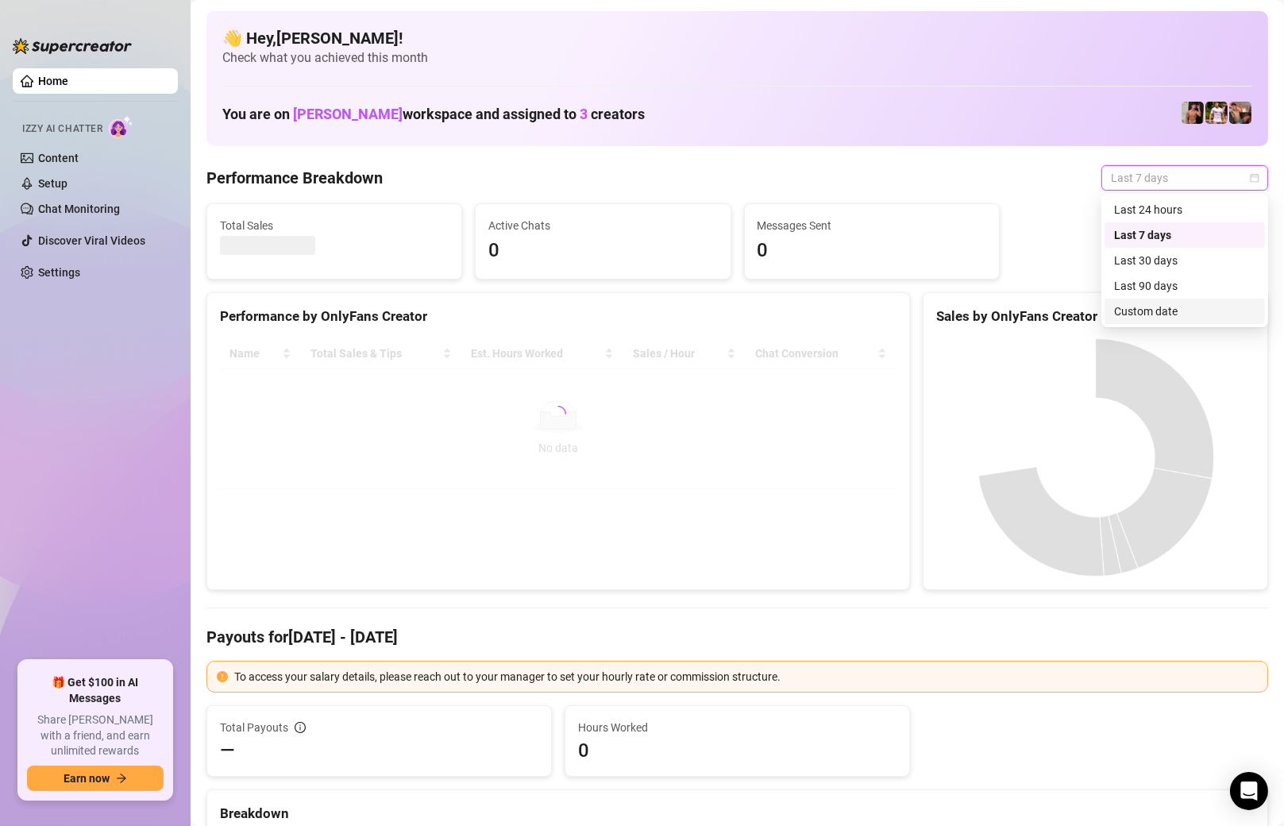 The image size is (1284, 826). Describe the element at coordinates (737, 813) in the screenshot. I see `div: Breakdown` at that location.